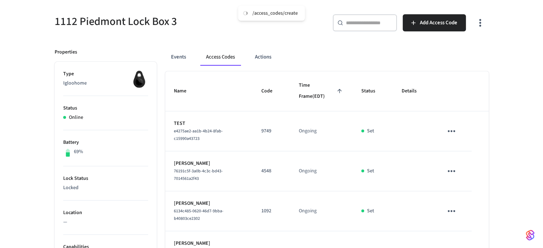 This screenshot has width=543, height=248. What do you see at coordinates (209, 124) in the screenshot?
I see `p: TEST` at bounding box center [209, 124].